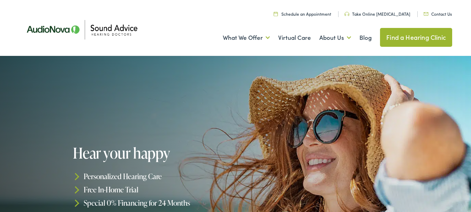 The width and height of the screenshot is (471, 212). I want to click on li: Free In-Home Trial, so click(155, 189).